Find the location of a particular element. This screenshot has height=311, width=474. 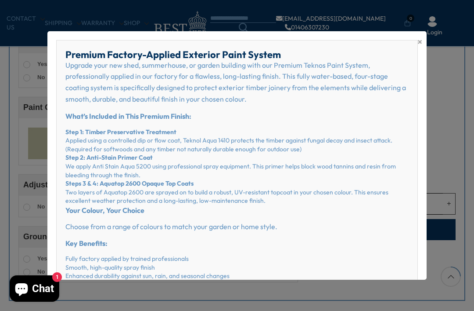

p: Upgrade your new shed, summerhouse, or garden building with our Premium Teknos Paint System, prof... is located at coordinates (237, 82).